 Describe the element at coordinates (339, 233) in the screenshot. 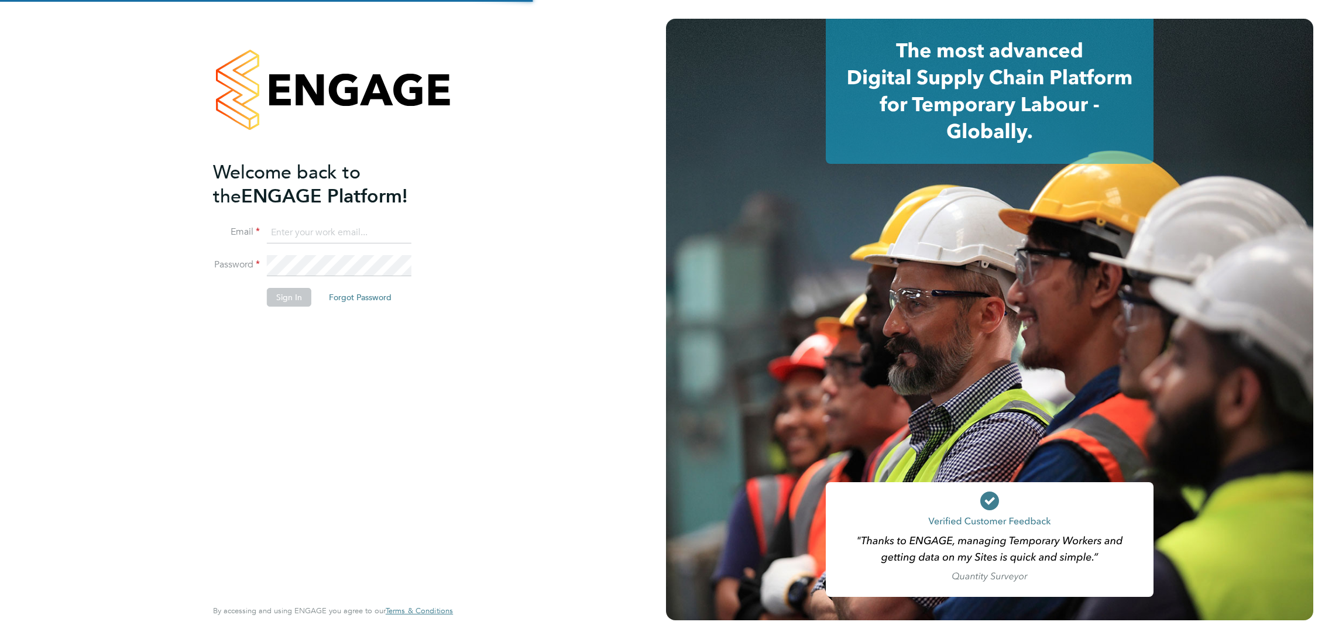

I see `input: Enter your work email...` at that location.